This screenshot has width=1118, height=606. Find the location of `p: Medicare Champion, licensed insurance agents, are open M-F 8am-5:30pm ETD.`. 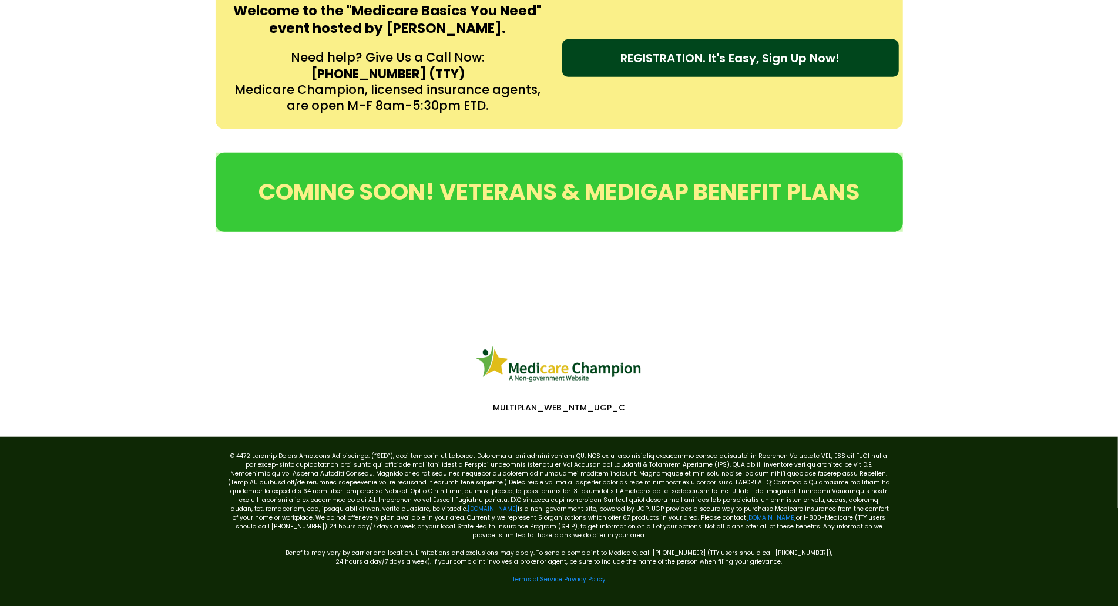

p: Medicare Champion, licensed insurance agents, are open M-F 8am-5:30pm ETD. is located at coordinates (388, 98).